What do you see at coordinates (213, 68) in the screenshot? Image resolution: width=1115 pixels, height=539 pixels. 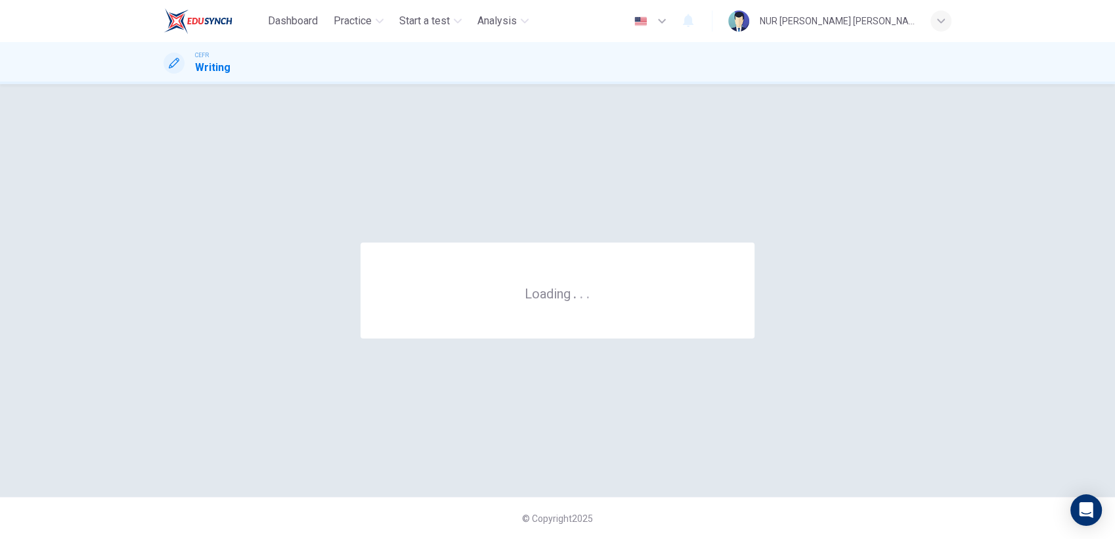 I see `h1: Writing` at bounding box center [213, 68].